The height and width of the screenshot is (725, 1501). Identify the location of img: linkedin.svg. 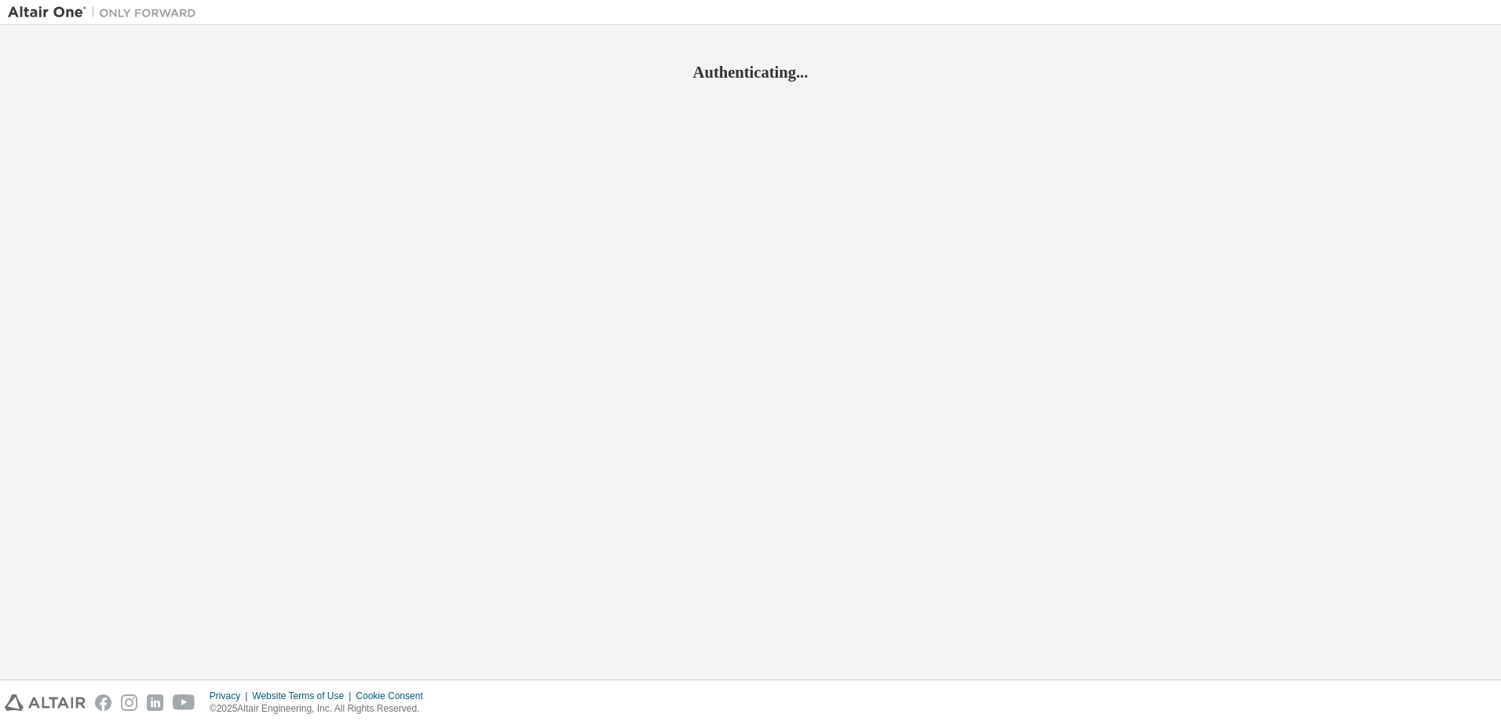
(155, 703).